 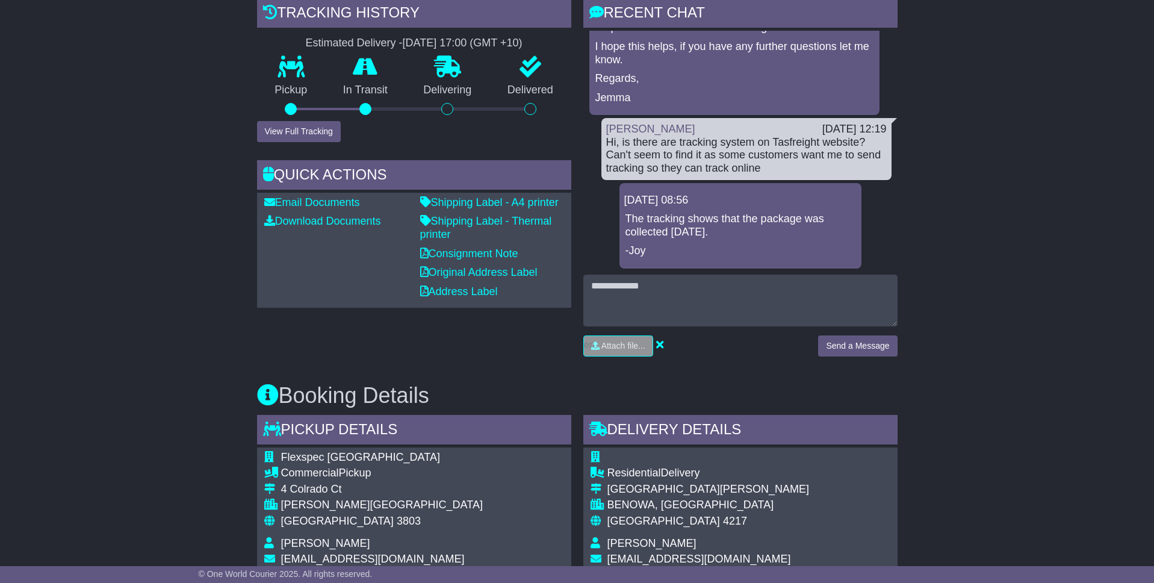 What do you see at coordinates (448, 90) in the screenshot?
I see `p: Delivering` at bounding box center [448, 90].